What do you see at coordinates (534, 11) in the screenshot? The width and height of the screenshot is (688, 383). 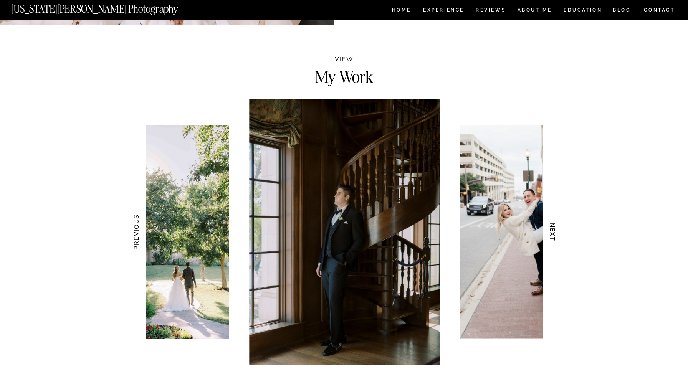 I see `nav: ABOUT ME` at bounding box center [534, 11].